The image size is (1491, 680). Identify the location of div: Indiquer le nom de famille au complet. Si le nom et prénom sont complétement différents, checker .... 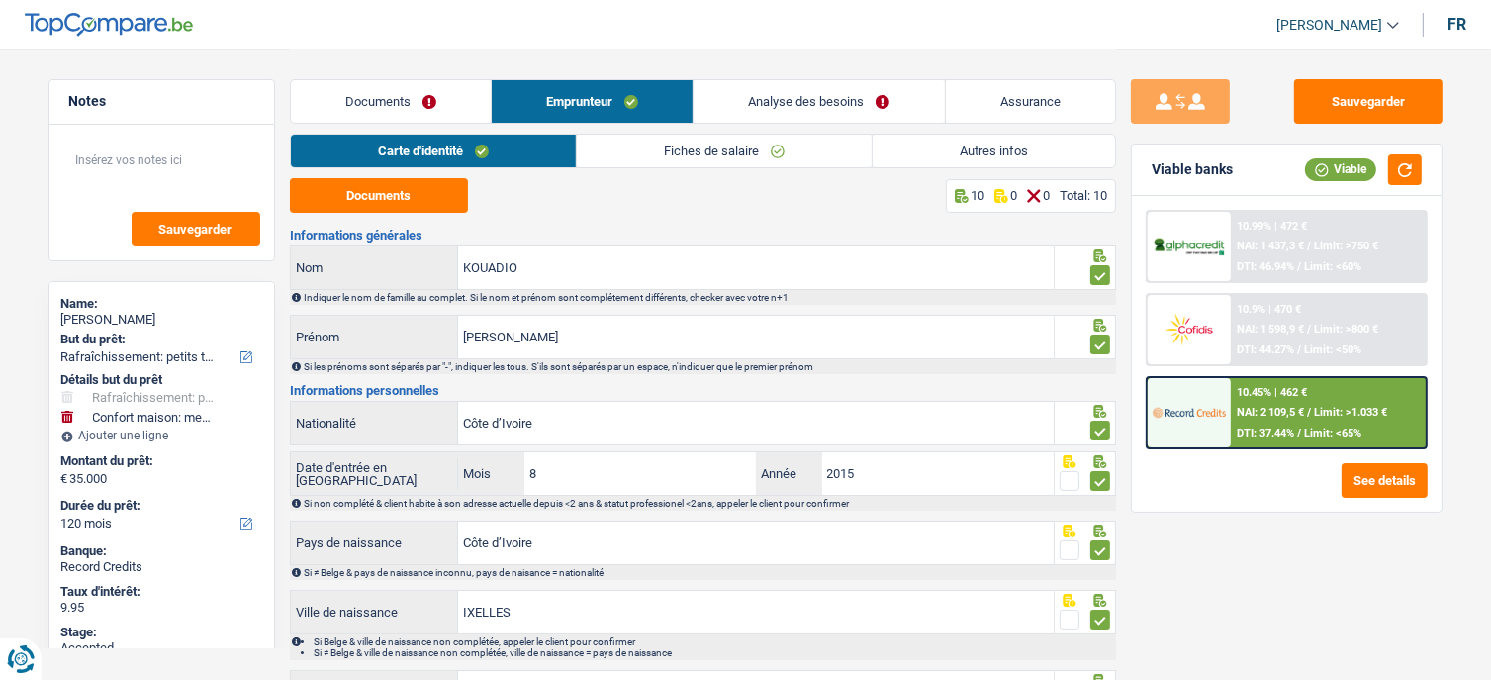
(708, 297).